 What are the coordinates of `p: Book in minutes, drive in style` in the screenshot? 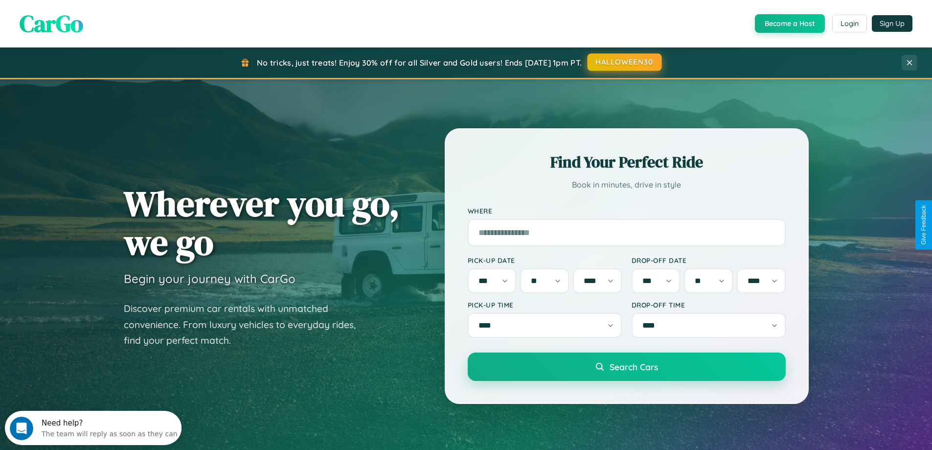 It's located at (627, 184).